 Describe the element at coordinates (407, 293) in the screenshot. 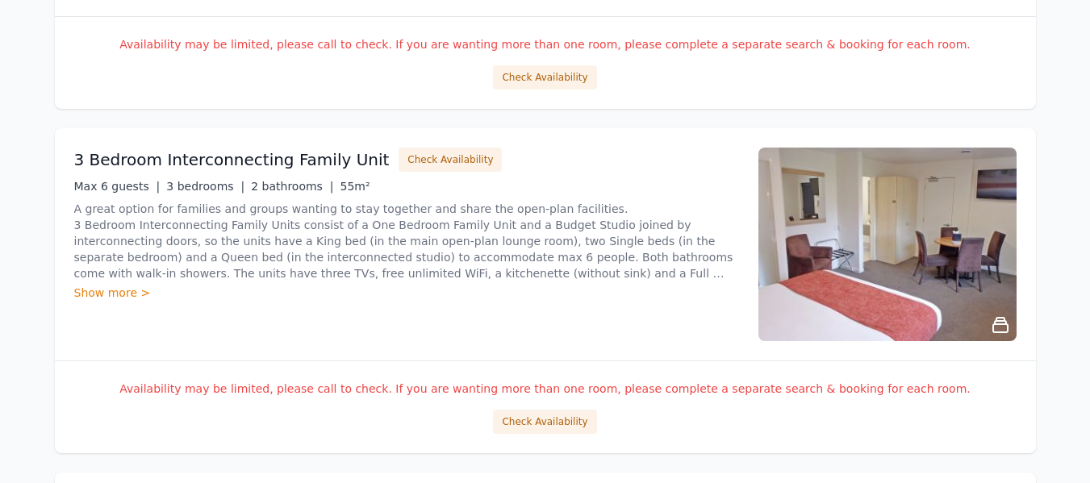

I see `div: Show more >` at that location.